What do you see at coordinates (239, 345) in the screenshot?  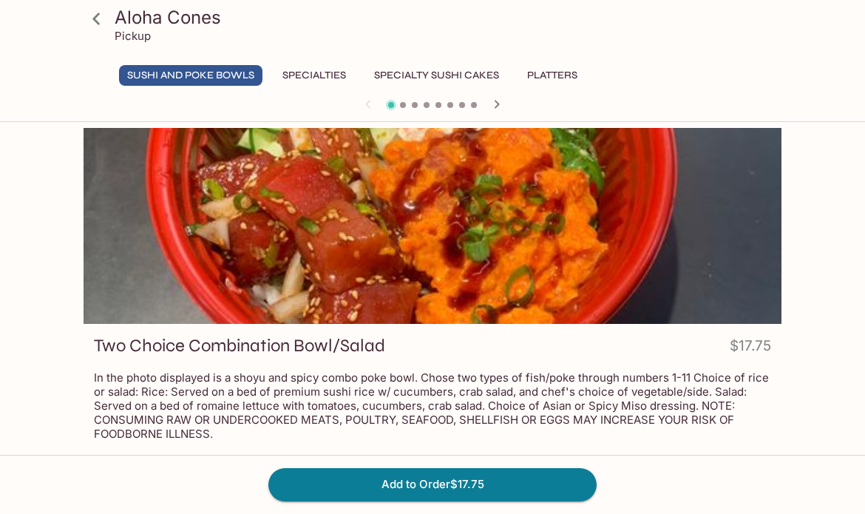 I see `h3: Two Choice Combination Bowl/Salad` at bounding box center [239, 345].